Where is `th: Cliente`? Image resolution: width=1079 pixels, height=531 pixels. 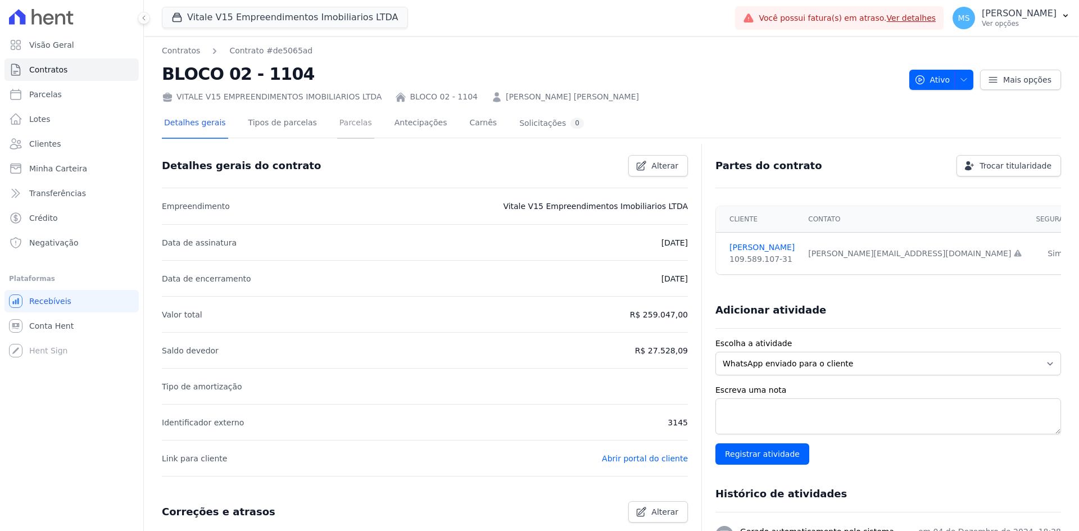
th: Cliente is located at coordinates (758, 219).